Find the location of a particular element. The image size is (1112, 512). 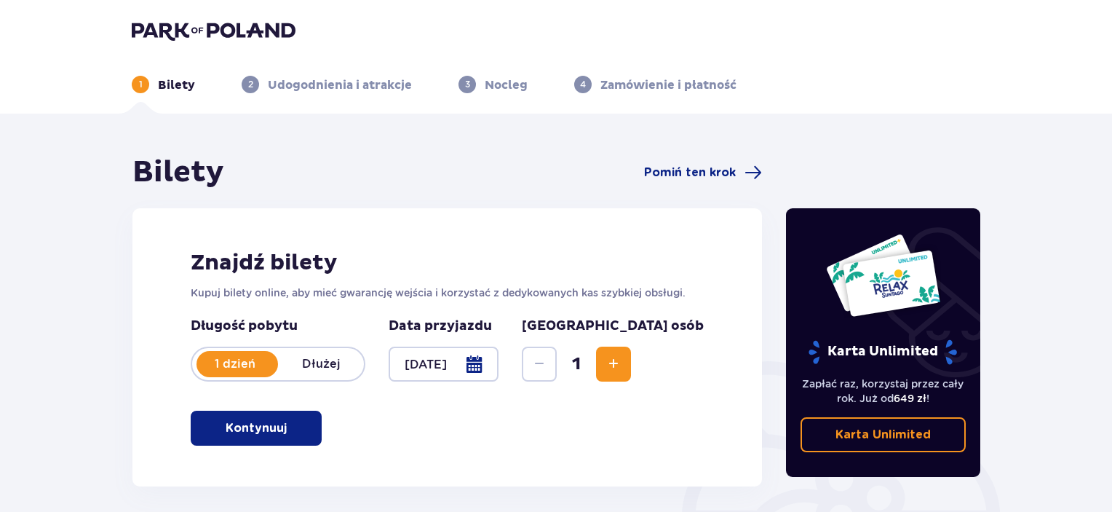

img: Park of Poland logo is located at coordinates (213, 31).